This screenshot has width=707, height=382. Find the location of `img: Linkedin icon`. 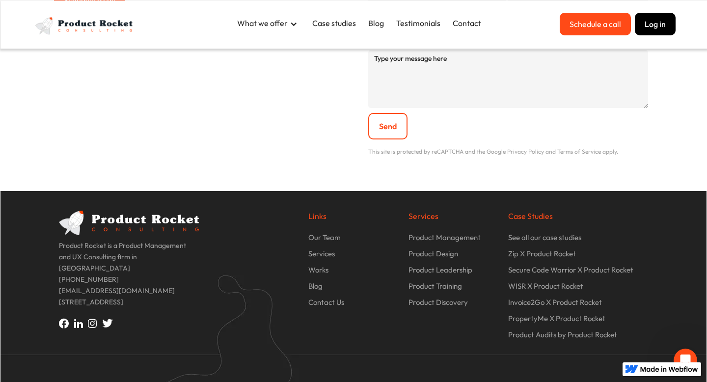

img: Linkedin icon is located at coordinates (81, 323).